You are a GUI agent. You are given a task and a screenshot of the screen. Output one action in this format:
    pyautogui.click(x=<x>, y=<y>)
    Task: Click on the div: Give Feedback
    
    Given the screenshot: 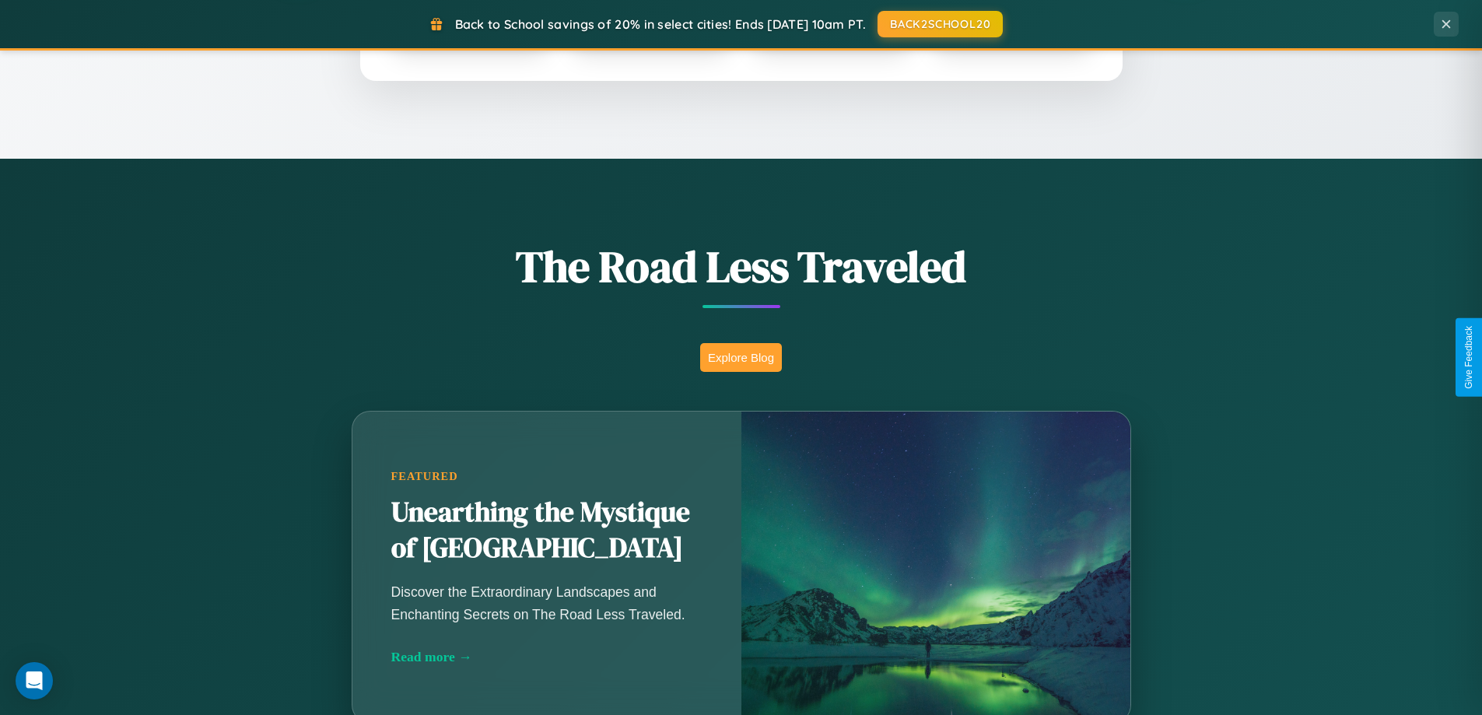 What is the action you would take?
    pyautogui.click(x=1468, y=357)
    